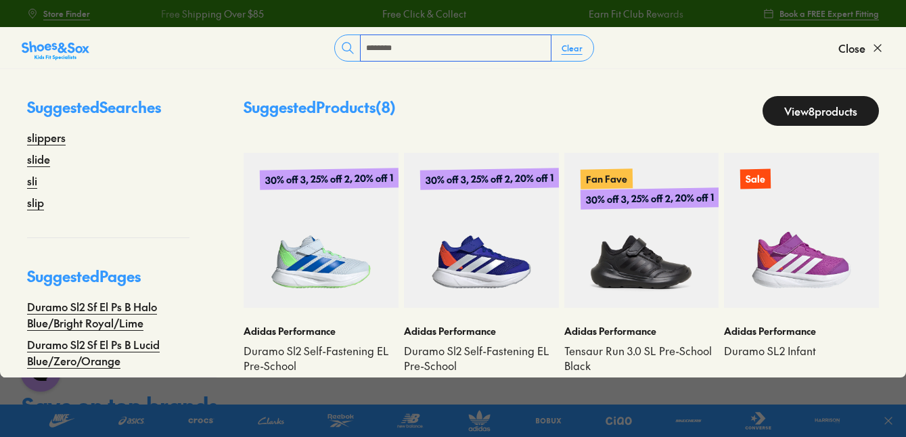  What do you see at coordinates (828, 14) in the screenshot?
I see `span: Book a FREE Expert Fitting` at bounding box center [828, 14].